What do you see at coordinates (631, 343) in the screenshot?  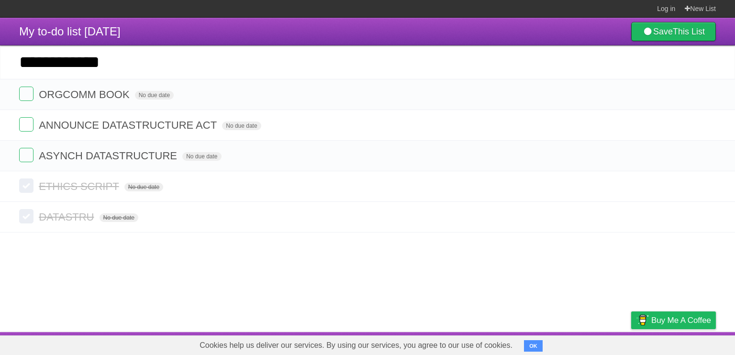 I see `a: Privacy` at bounding box center [631, 343].